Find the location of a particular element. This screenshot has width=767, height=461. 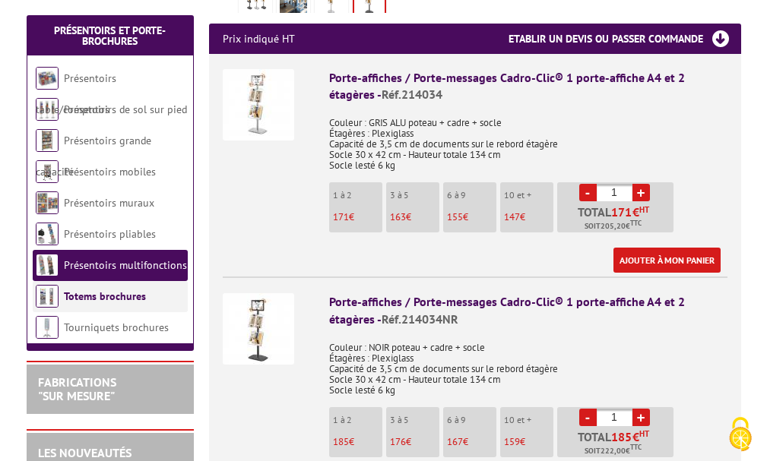

img: Tourniquets brochures is located at coordinates (47, 328).